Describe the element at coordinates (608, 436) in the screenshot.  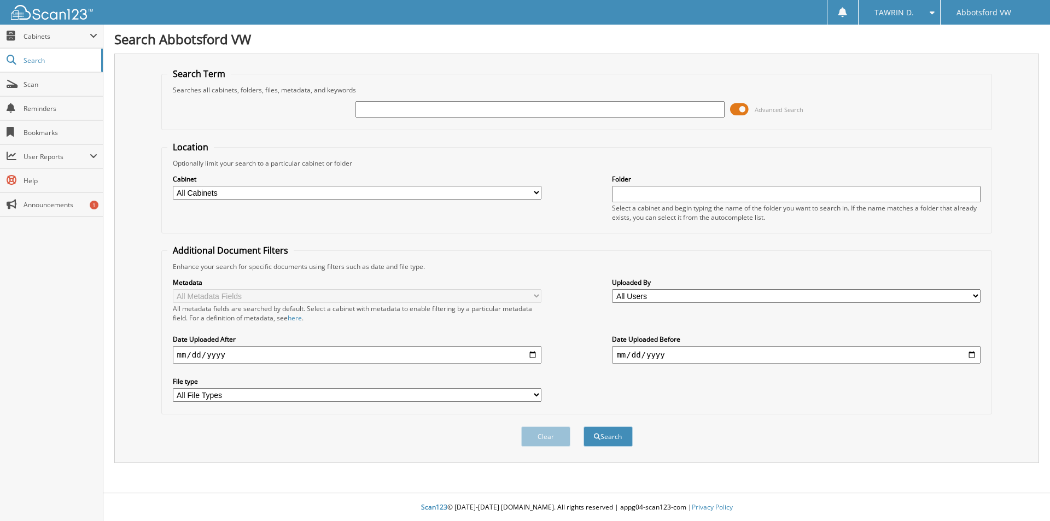
I see `button: Search` at that location.